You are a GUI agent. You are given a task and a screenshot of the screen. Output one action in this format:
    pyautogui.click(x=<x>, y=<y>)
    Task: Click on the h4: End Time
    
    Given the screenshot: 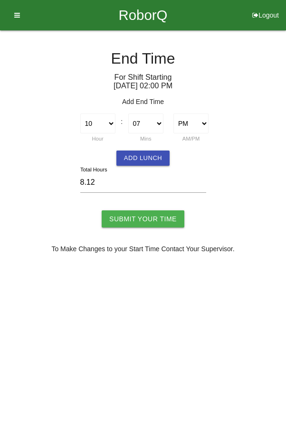 What is the action you would take?
    pyautogui.click(x=143, y=58)
    